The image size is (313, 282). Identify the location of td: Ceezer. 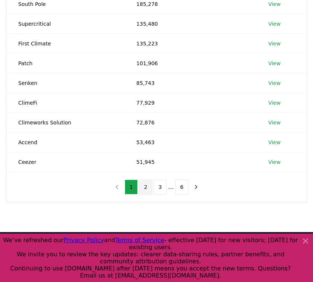
(65, 162).